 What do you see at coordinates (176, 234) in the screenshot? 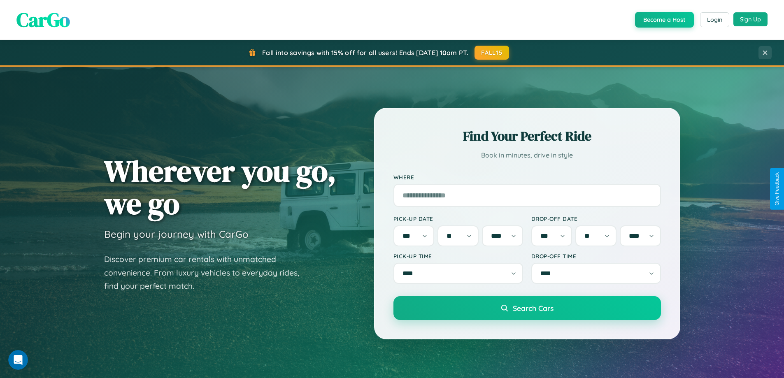
I see `h3: Begin your journey with CarGo` at bounding box center [176, 234].